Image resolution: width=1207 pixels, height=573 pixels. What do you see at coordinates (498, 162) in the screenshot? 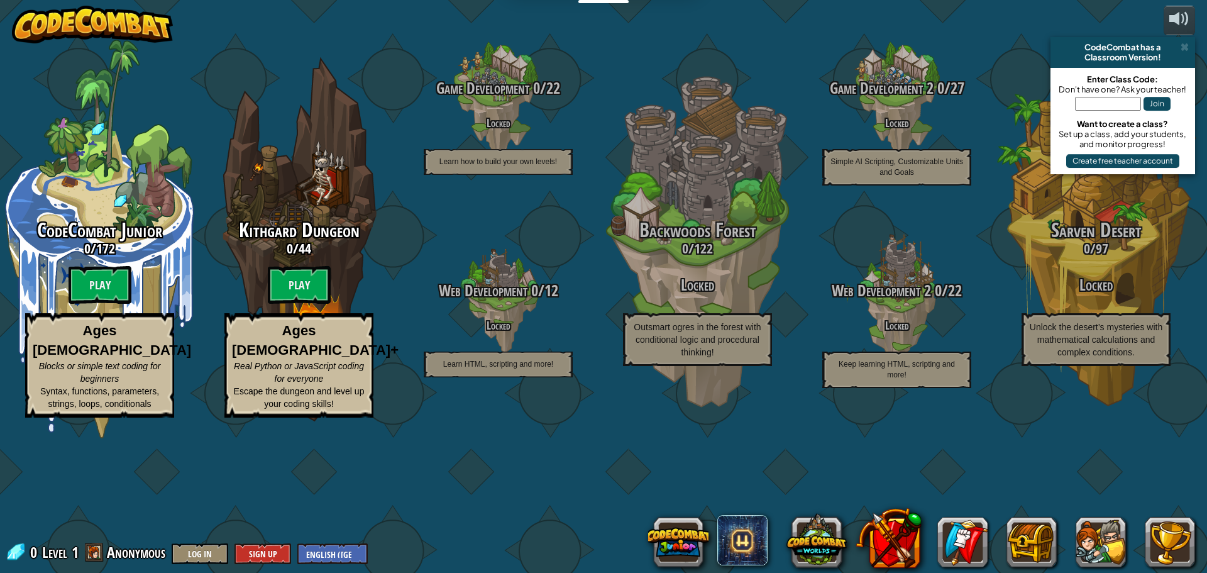
I see `span: Learn how to build your own levels!` at bounding box center [498, 162].